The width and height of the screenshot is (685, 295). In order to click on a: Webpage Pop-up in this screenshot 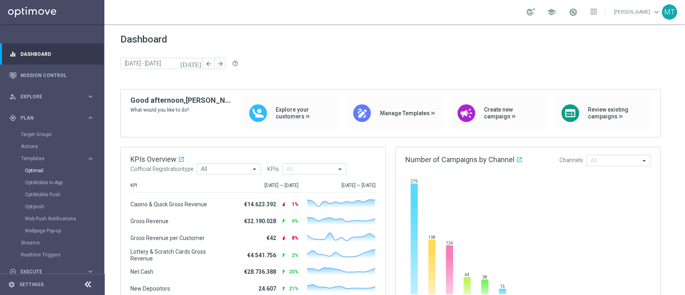, I will do `click(54, 231)`.